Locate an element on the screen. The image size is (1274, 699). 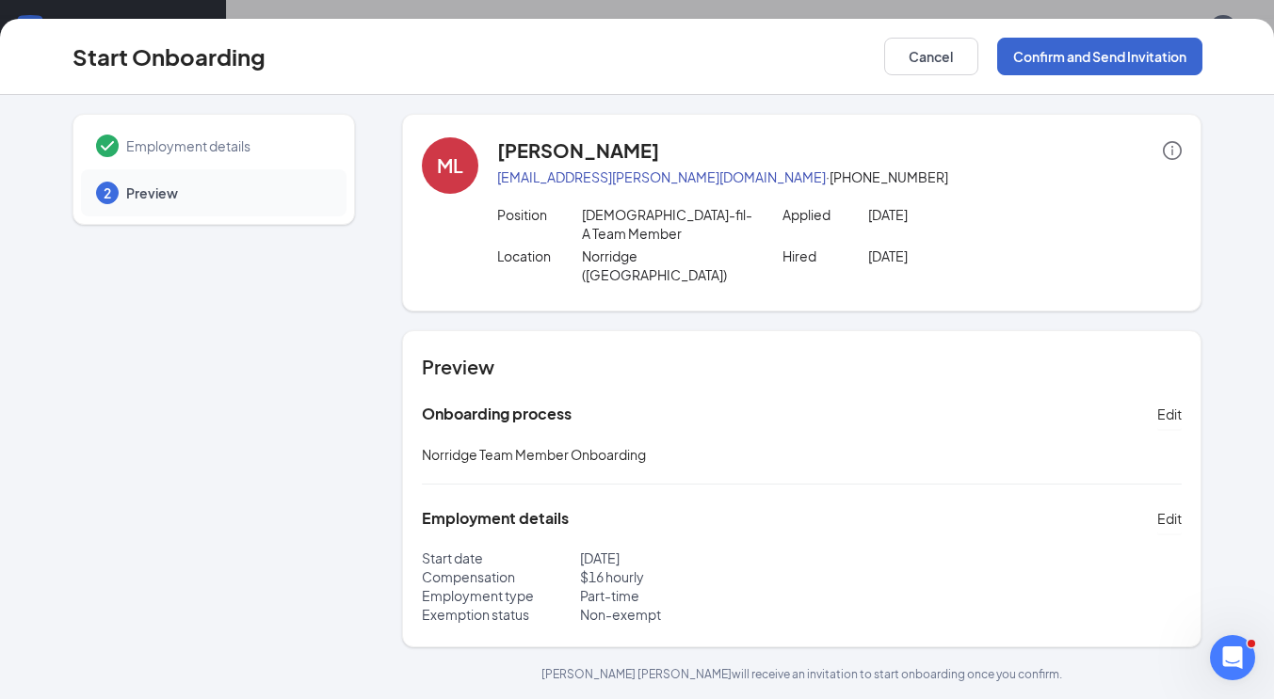
h5: Onboarding process is located at coordinates (496, 414).